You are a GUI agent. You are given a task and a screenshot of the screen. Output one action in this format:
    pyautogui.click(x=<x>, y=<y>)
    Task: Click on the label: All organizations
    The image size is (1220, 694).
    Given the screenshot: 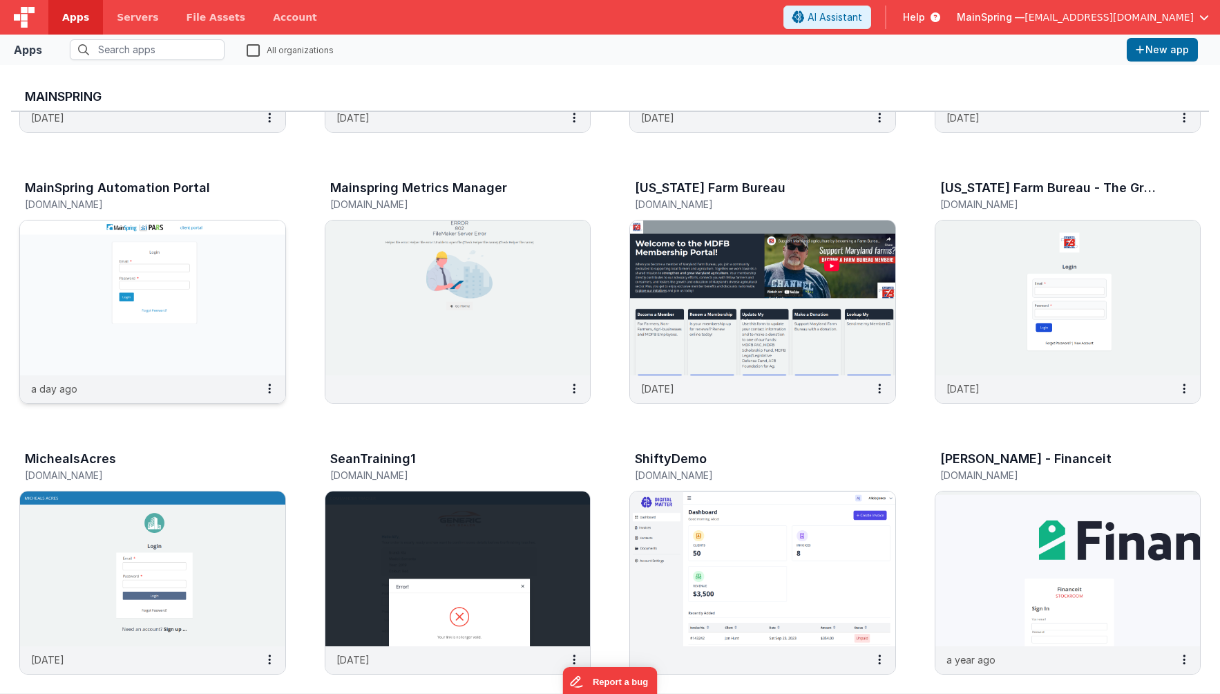 What is the action you would take?
    pyautogui.click(x=290, y=49)
    